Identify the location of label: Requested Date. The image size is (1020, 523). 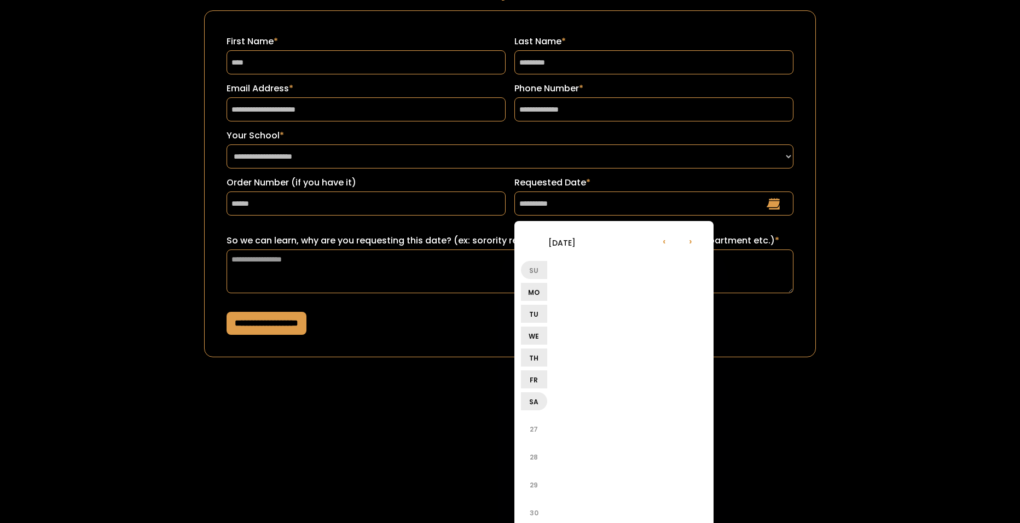
(654, 183).